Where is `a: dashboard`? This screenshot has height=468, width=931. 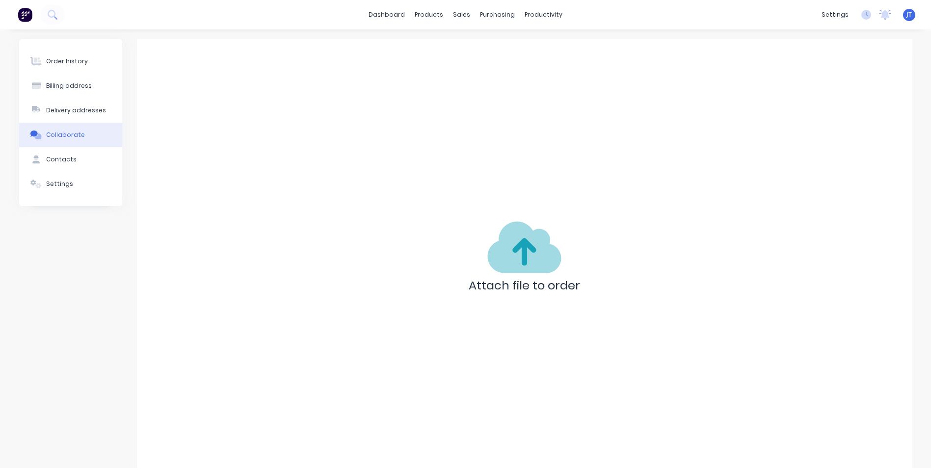
a: dashboard is located at coordinates (387, 15).